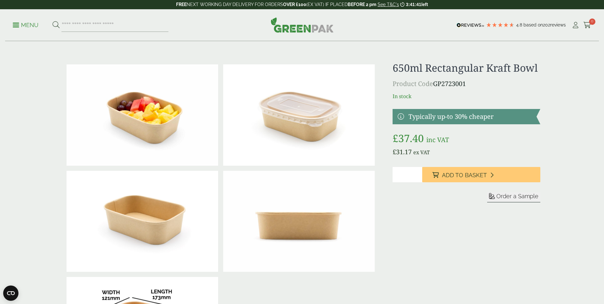 This screenshot has height=304, width=604. What do you see at coordinates (500, 25) in the screenshot?
I see `div: 4.79 Stars` at bounding box center [500, 25].